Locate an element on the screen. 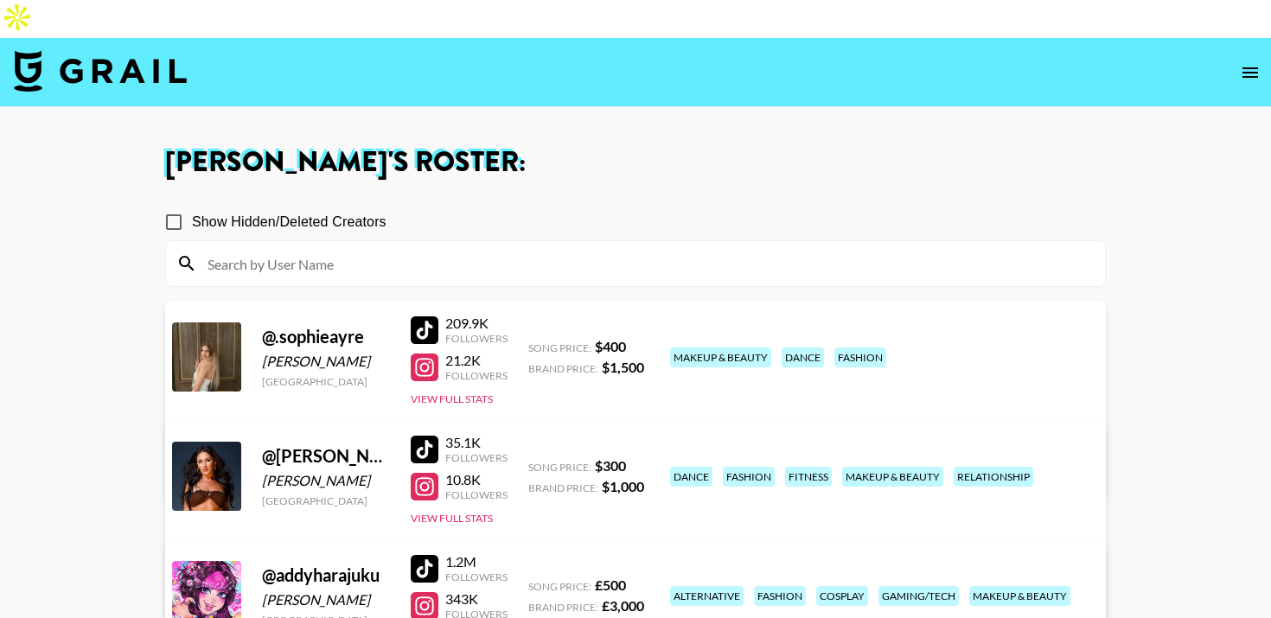 The width and height of the screenshot is (1271, 618). div: 35.1K is located at coordinates (476, 443).